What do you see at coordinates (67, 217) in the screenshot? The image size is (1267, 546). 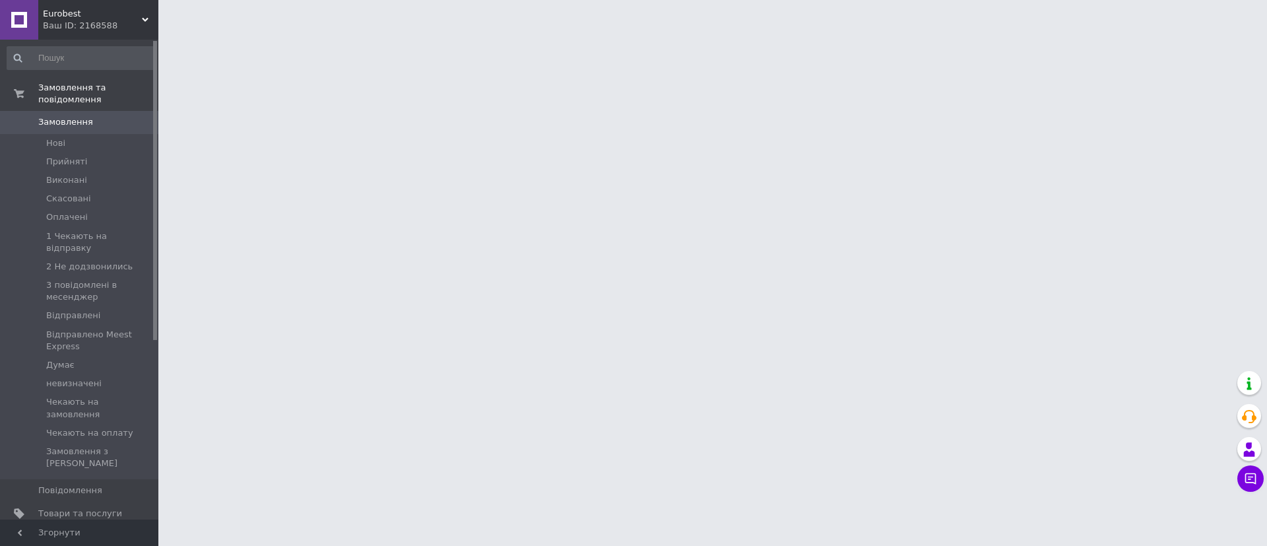 I see `span: Оплачені` at bounding box center [67, 217].